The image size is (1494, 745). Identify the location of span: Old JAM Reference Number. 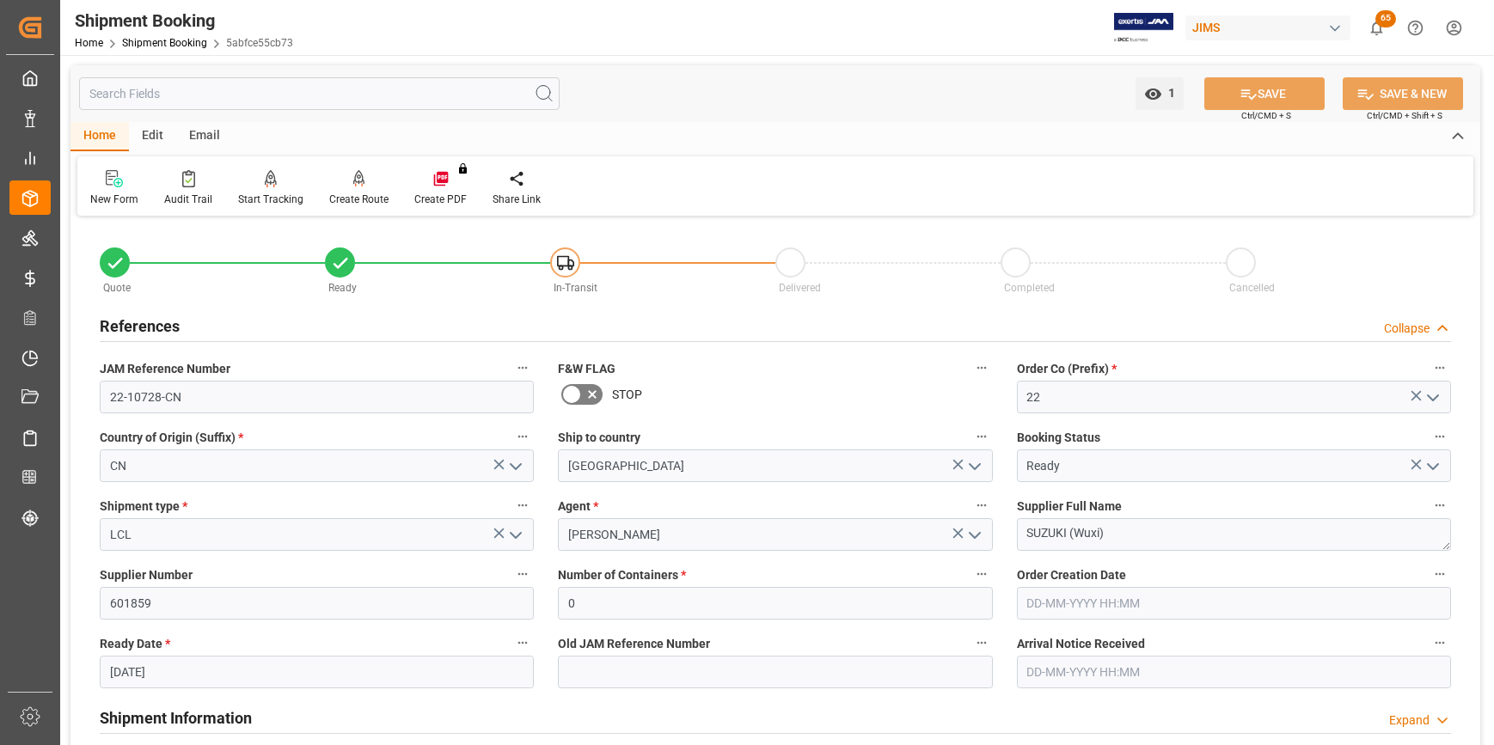
(633, 644).